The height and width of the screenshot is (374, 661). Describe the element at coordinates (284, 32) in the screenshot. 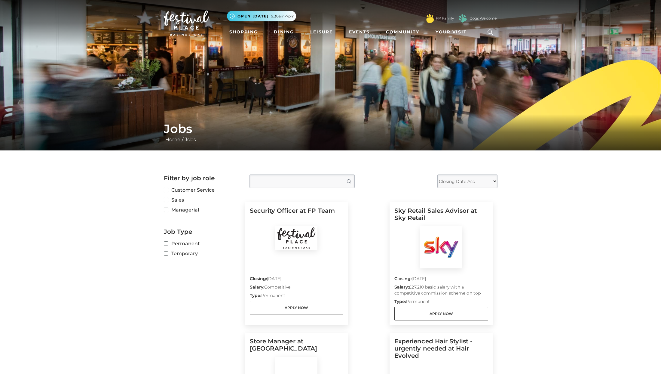

I see `a: Dining` at that location.